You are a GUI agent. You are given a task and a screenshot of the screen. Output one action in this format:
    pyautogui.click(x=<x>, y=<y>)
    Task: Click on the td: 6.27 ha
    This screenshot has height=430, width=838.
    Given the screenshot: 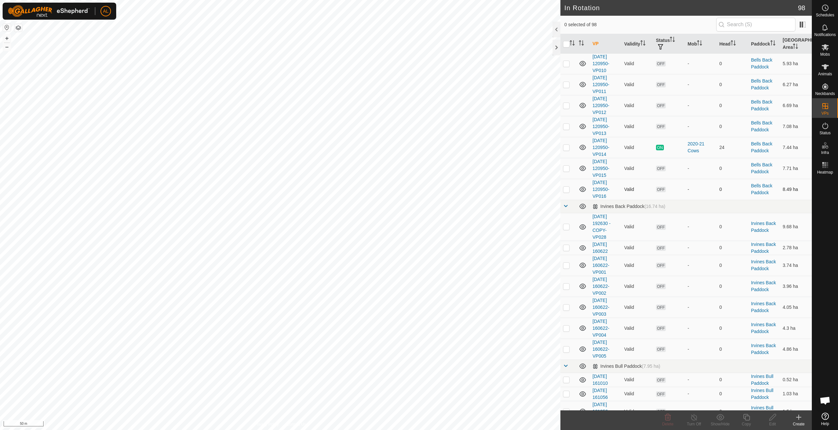 What is the action you would take?
    pyautogui.click(x=795, y=84)
    